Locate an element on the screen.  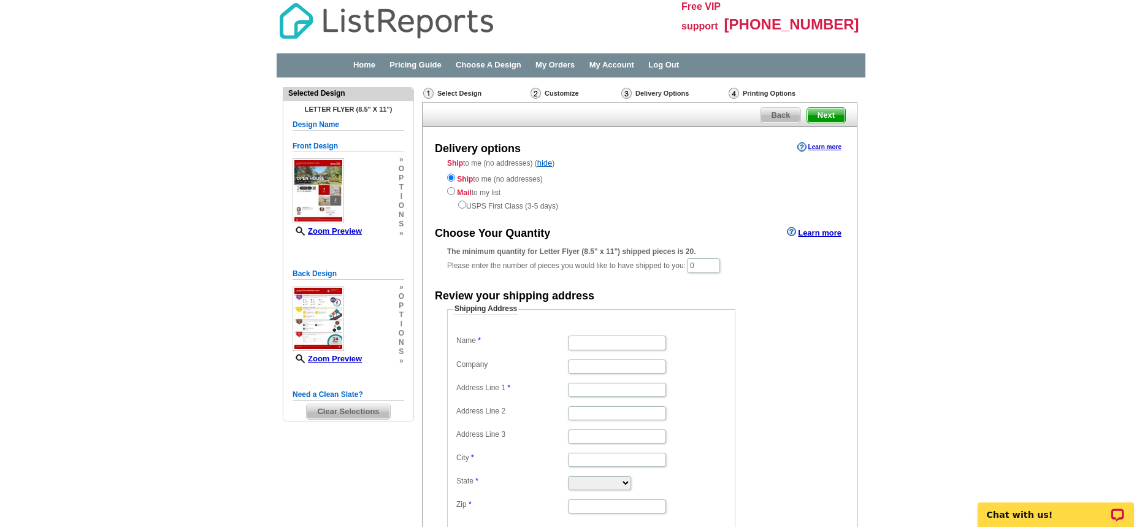
a: Choose A Design is located at coordinates (488, 64).